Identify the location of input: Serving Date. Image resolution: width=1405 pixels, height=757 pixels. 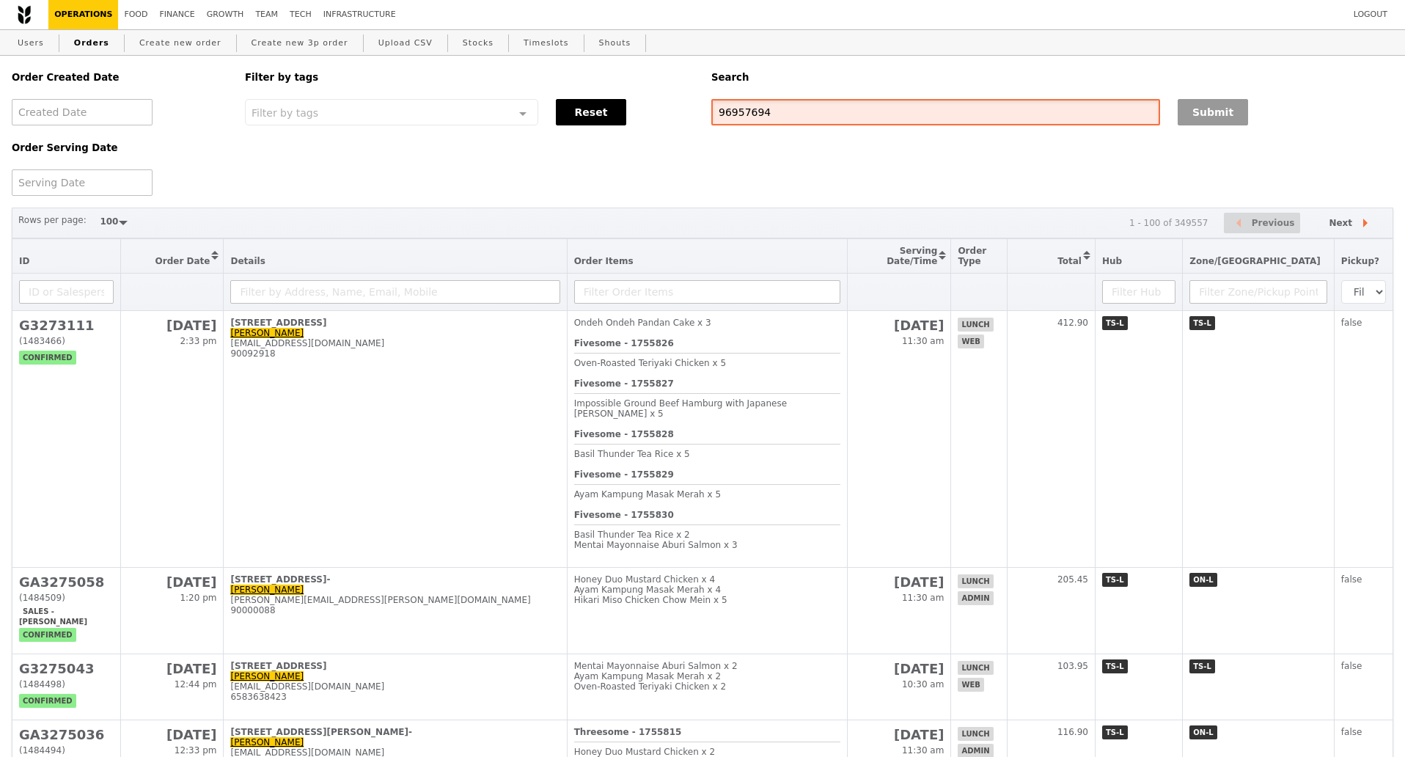
(82, 183).